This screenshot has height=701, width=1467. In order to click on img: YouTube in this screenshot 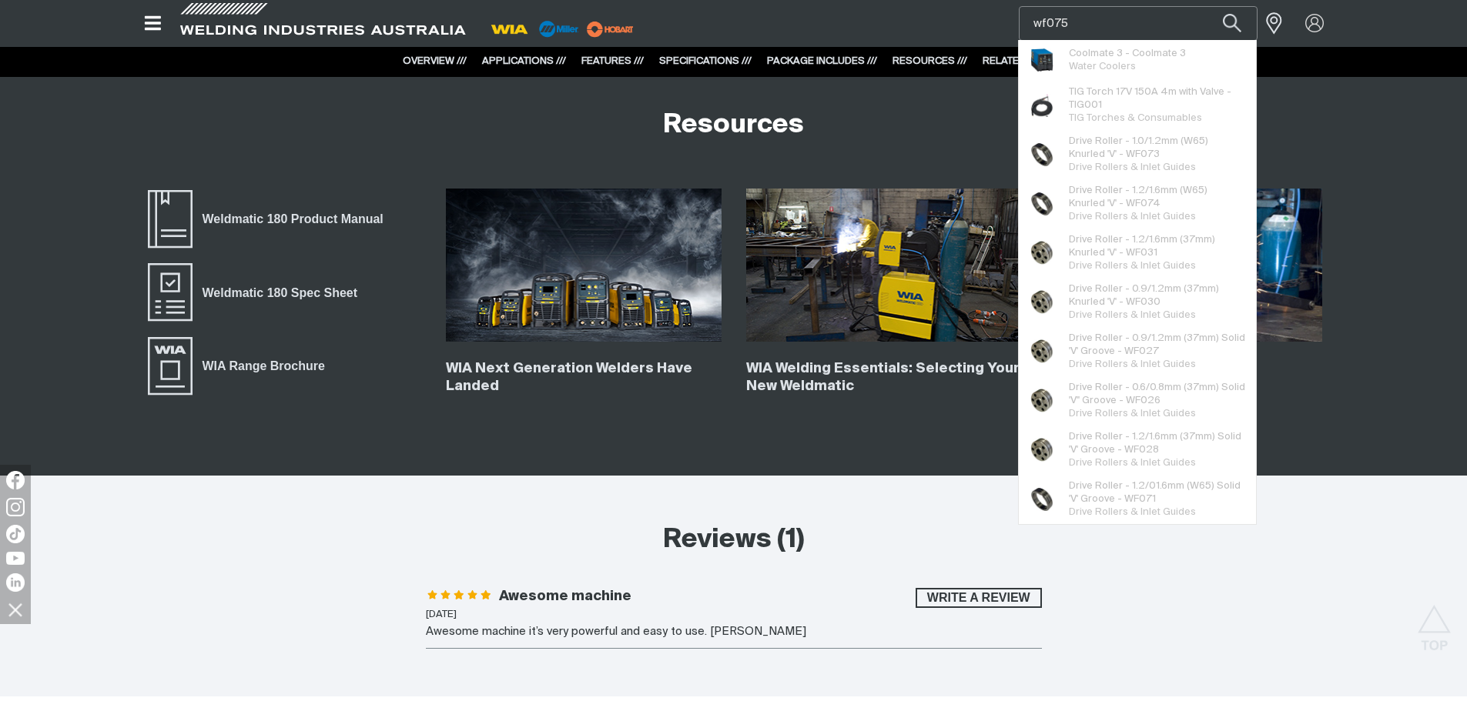, I will do `click(15, 558)`.